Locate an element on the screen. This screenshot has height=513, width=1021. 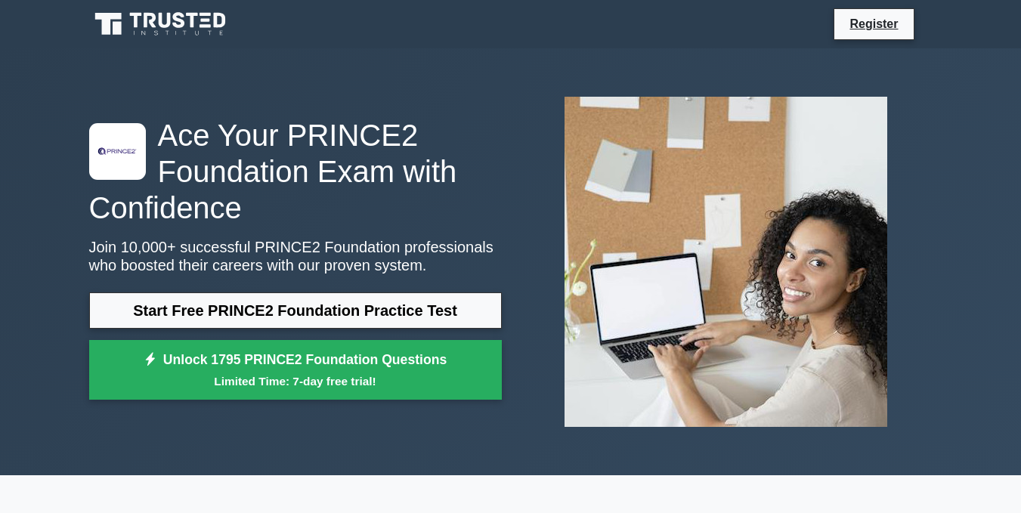
a: Register is located at coordinates (874, 23).